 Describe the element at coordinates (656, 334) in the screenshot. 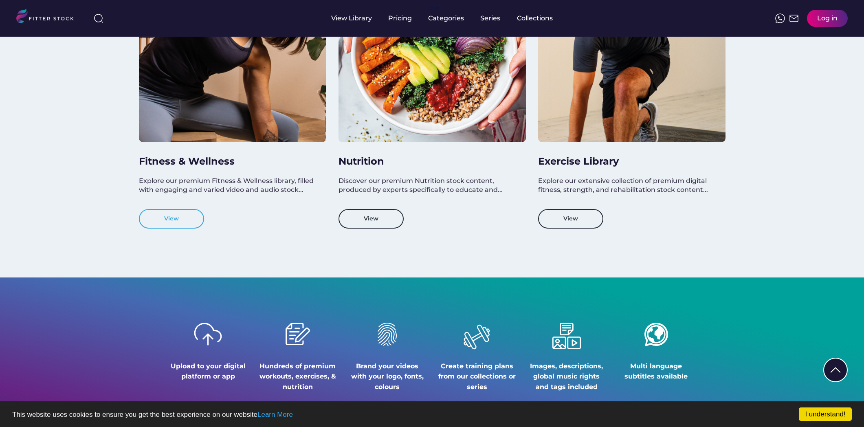

I see `img: Multi%20Language%20Icon.svg` at that location.